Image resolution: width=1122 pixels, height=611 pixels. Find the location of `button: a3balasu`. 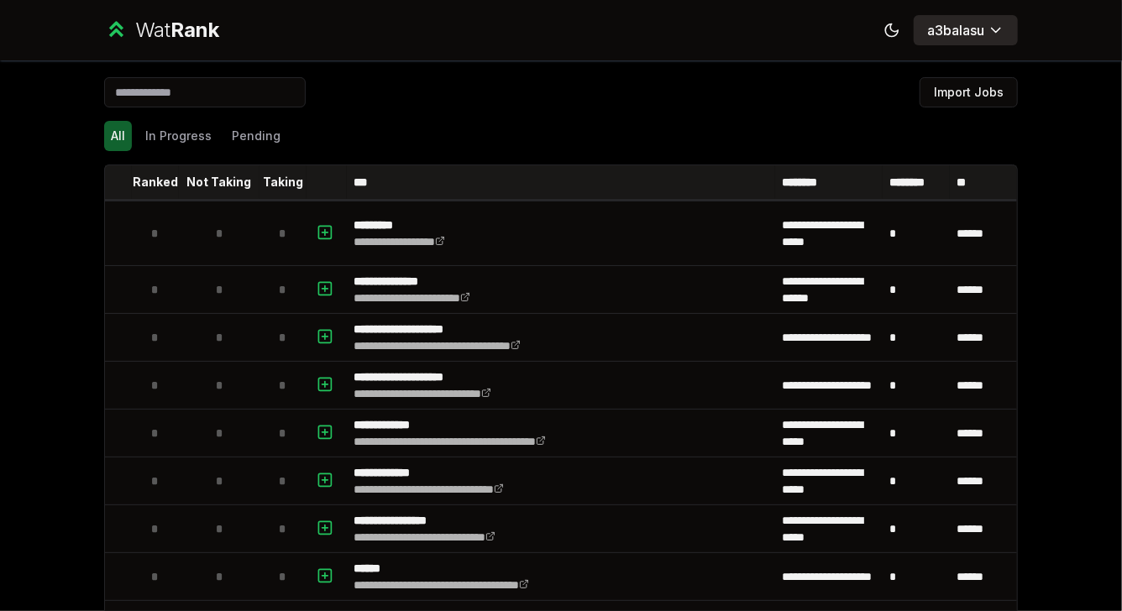

button: a3balasu is located at coordinates (965, 30).